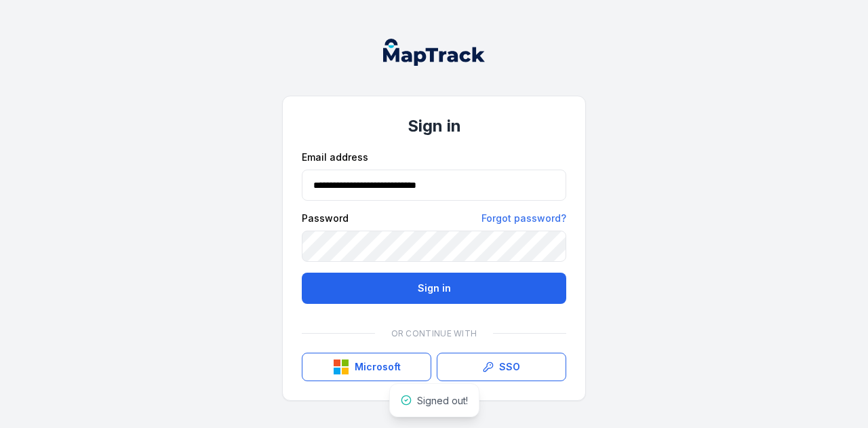  What do you see at coordinates (442, 400) in the screenshot?
I see `span: Signed out!` at bounding box center [442, 400].